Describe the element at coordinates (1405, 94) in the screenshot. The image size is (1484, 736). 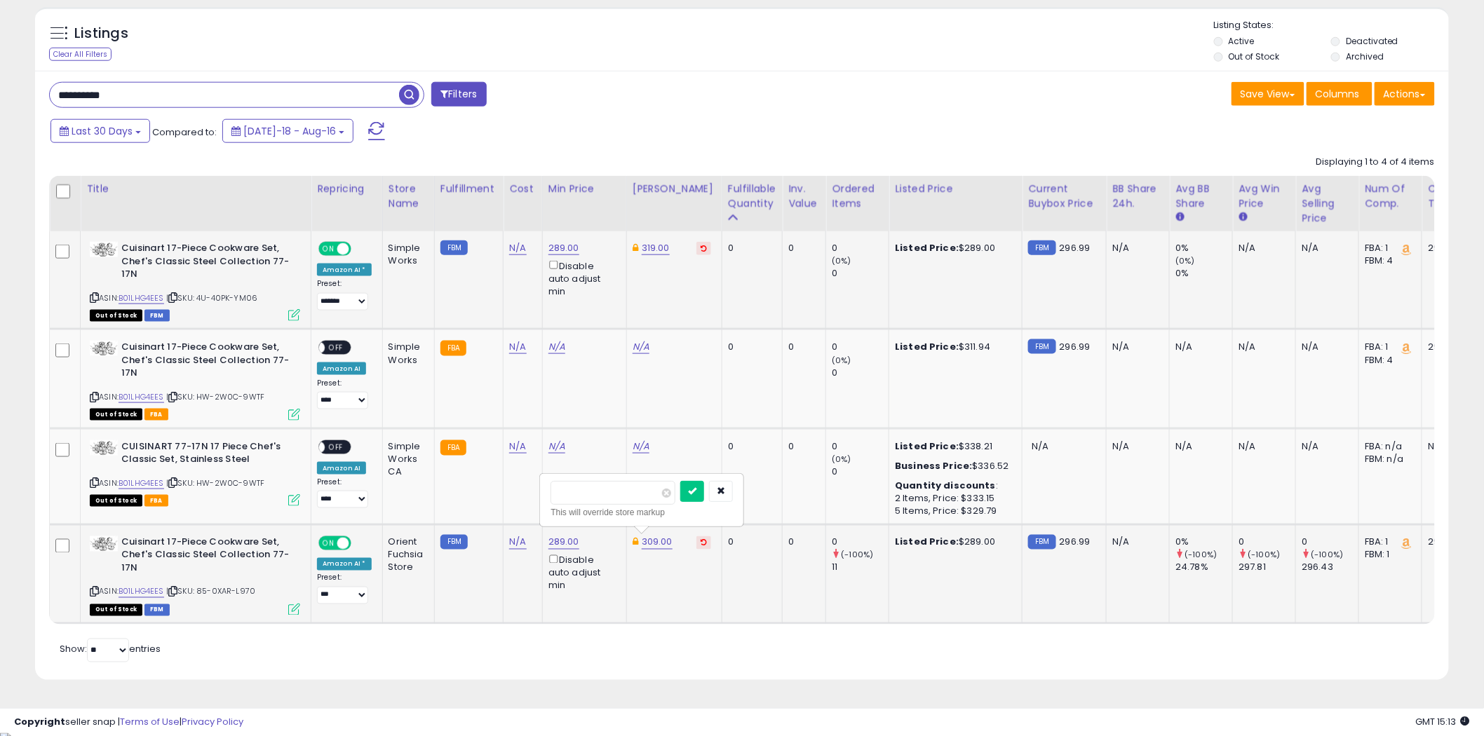
I see `button: Actions` at that location.